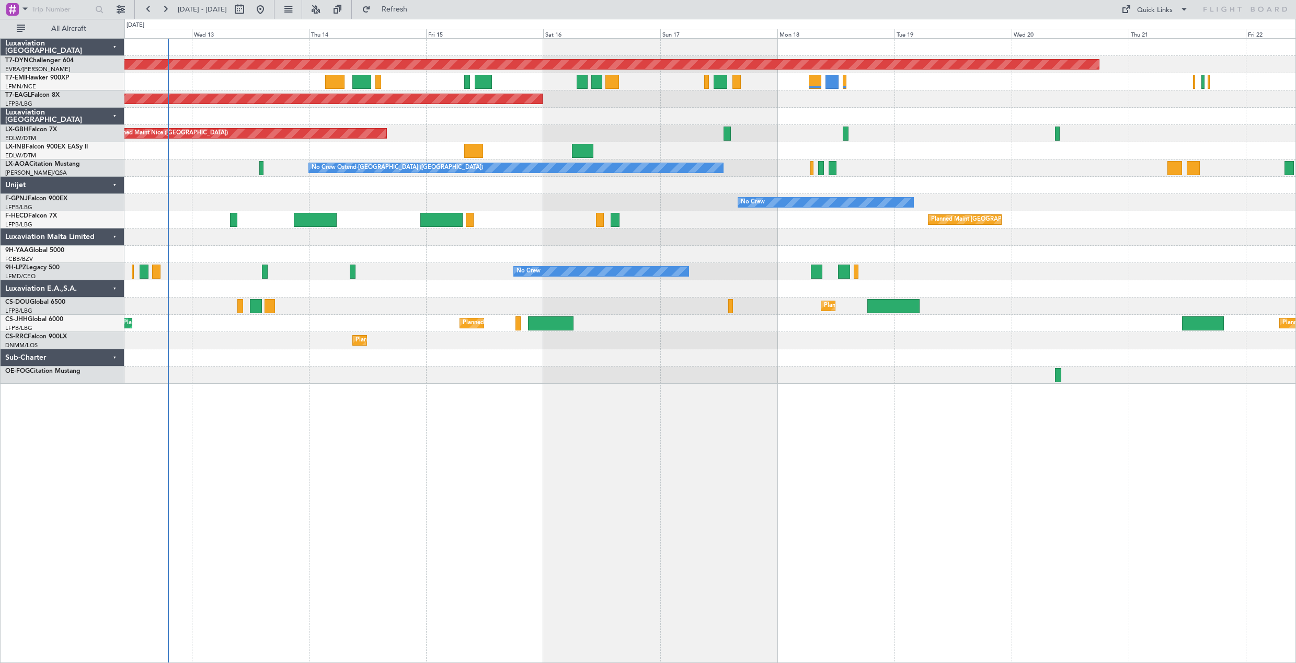 The height and width of the screenshot is (663, 1296). What do you see at coordinates (1155, 9) in the screenshot?
I see `button: Quick Links` at bounding box center [1155, 9].